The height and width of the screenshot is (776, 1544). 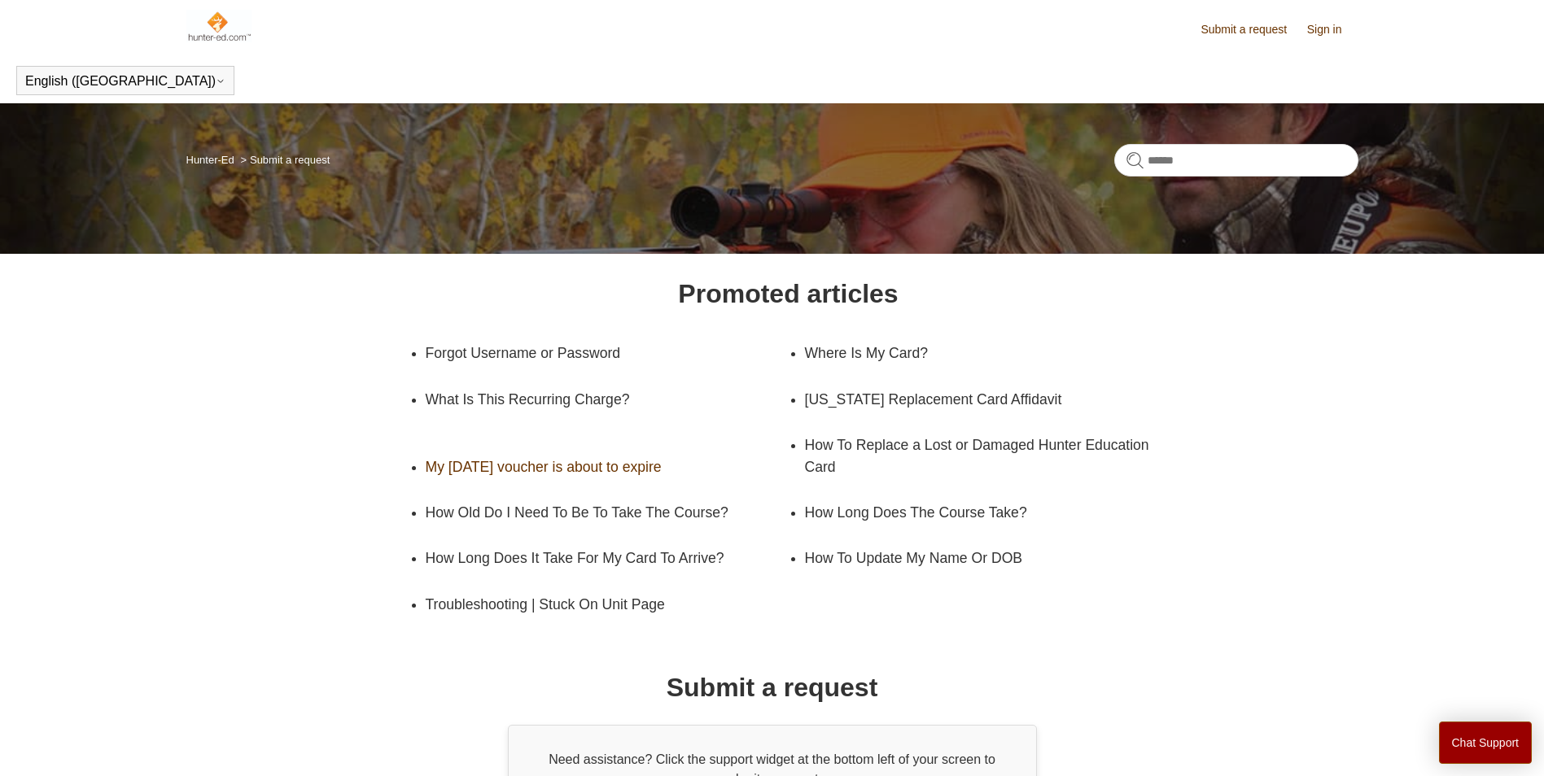 What do you see at coordinates (974, 513) in the screenshot?
I see `a: How Long Does The Course Take?` at bounding box center [974, 513].